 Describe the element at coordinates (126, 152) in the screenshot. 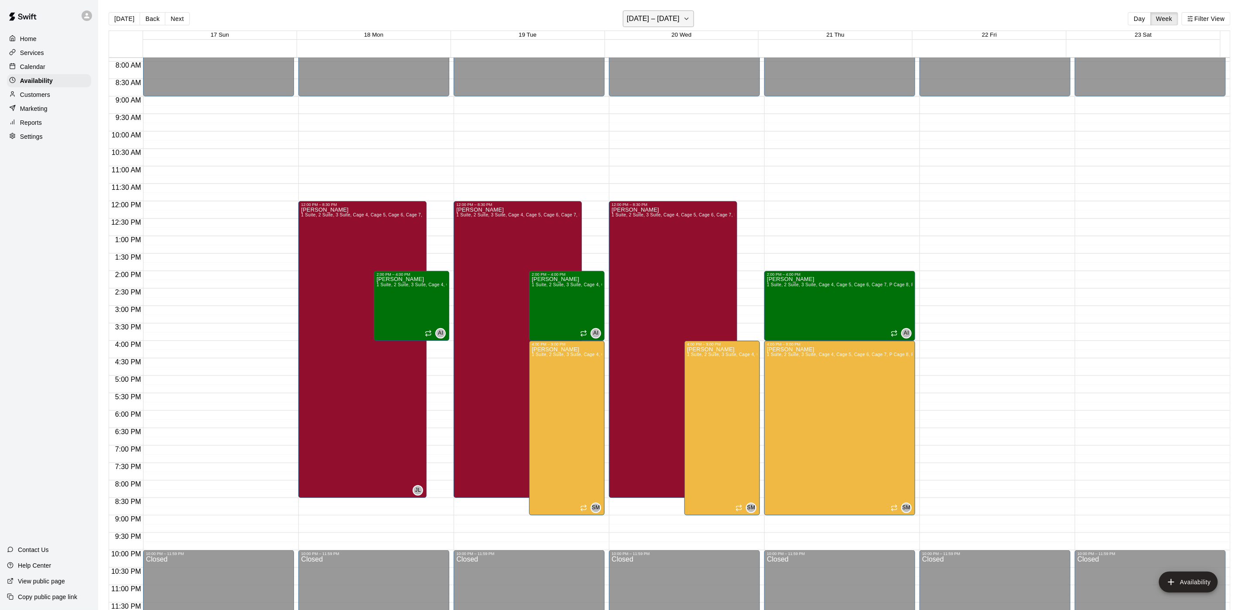

I see `span: 10:30 AM` at that location.